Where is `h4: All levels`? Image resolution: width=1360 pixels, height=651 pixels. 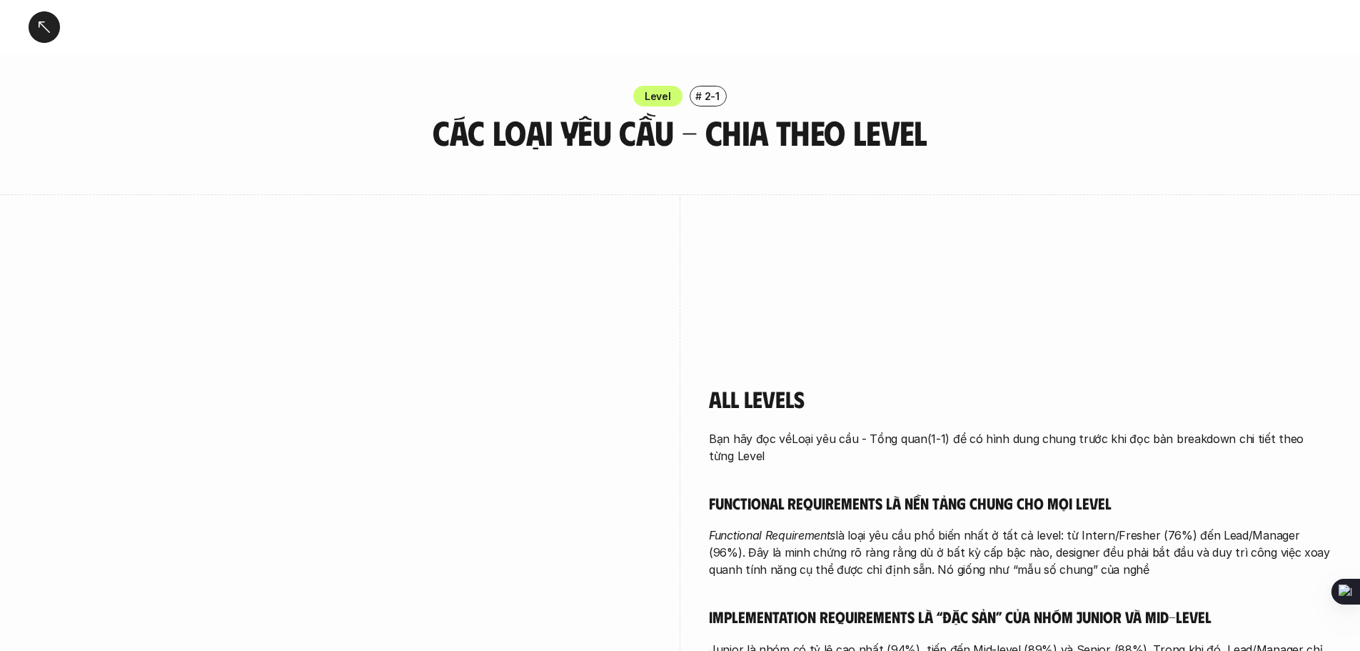
h4: All levels is located at coordinates (1020, 398).